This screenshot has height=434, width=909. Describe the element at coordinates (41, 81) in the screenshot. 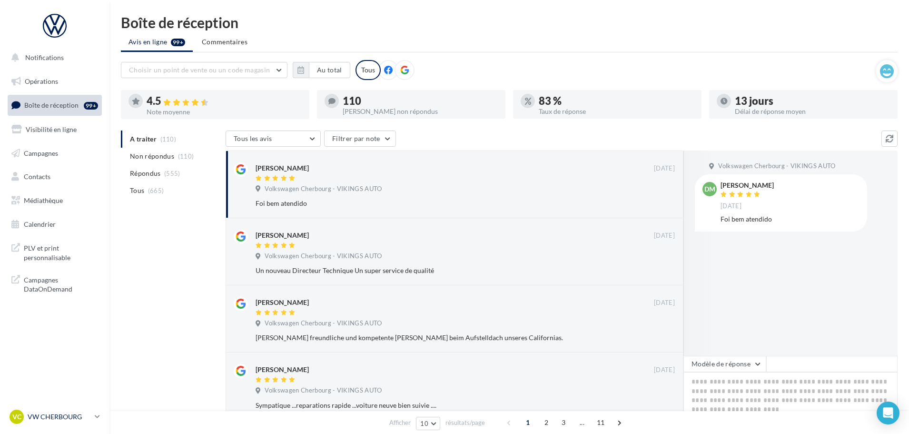

I see `span: Opérations` at that location.